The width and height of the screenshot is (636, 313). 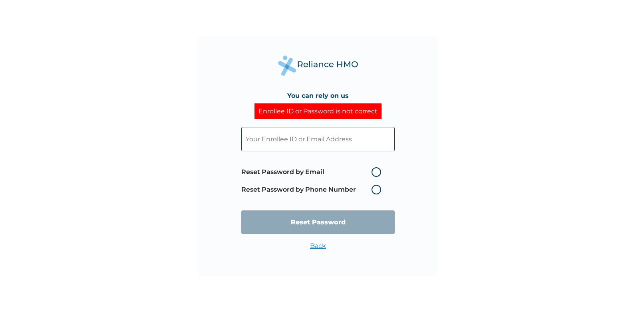 What do you see at coordinates (313, 190) in the screenshot?
I see `label: Reset Password by Phone Number` at bounding box center [313, 190].